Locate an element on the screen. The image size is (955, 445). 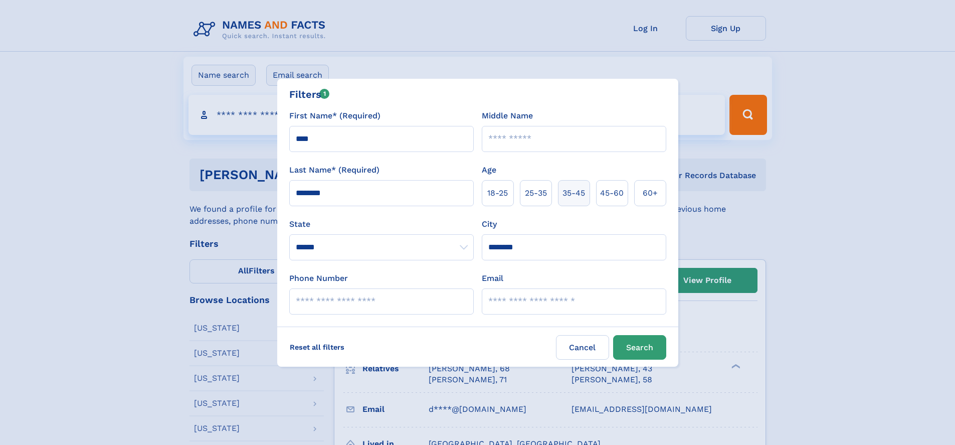
button: Search is located at coordinates (640, 347).